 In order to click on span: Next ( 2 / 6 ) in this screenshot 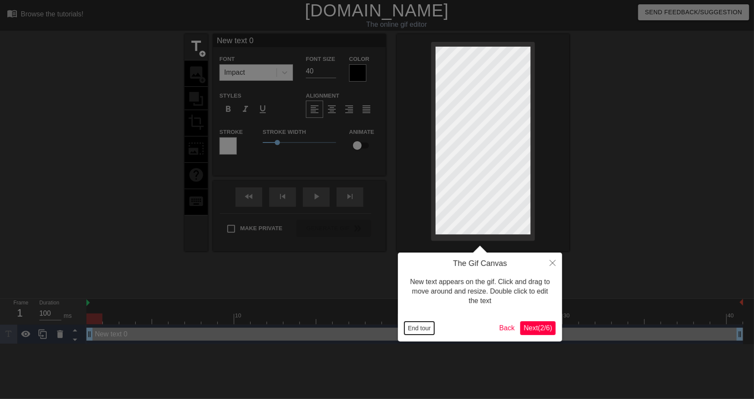, I will do `click(538, 328)`.